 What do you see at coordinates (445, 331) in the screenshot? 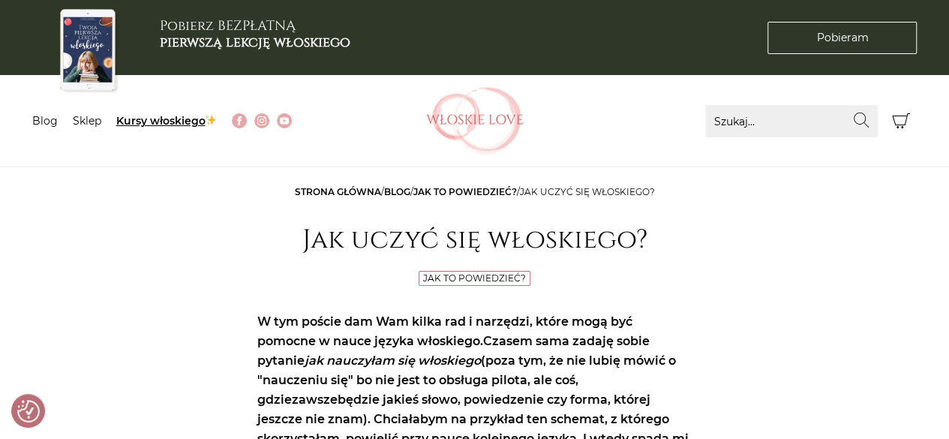
I see `strong: W tym poście dam Wam kilka rad i narzędzi, które mogą być pomocne w nauce języka włoskiego.` at bounding box center [445, 331].